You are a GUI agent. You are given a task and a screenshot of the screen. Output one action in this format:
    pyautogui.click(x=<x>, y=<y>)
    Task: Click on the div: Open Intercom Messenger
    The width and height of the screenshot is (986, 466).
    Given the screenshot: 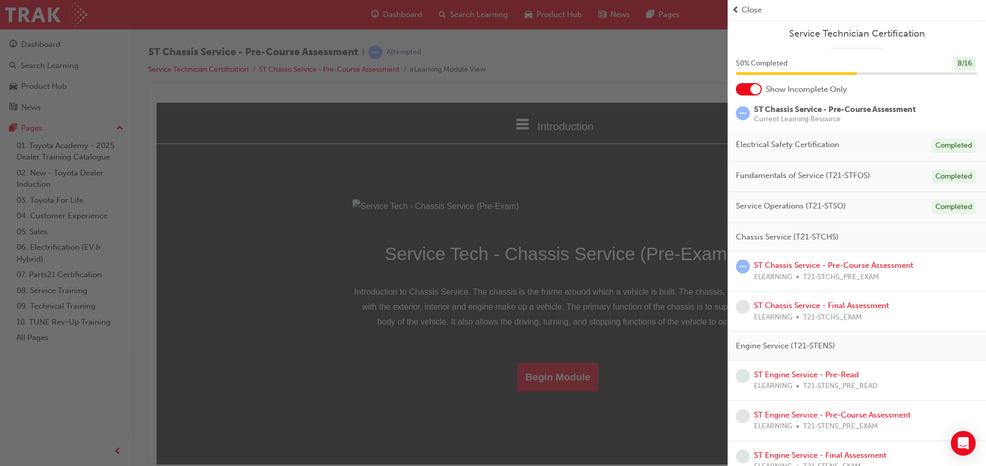 What is the action you would take?
    pyautogui.click(x=963, y=444)
    